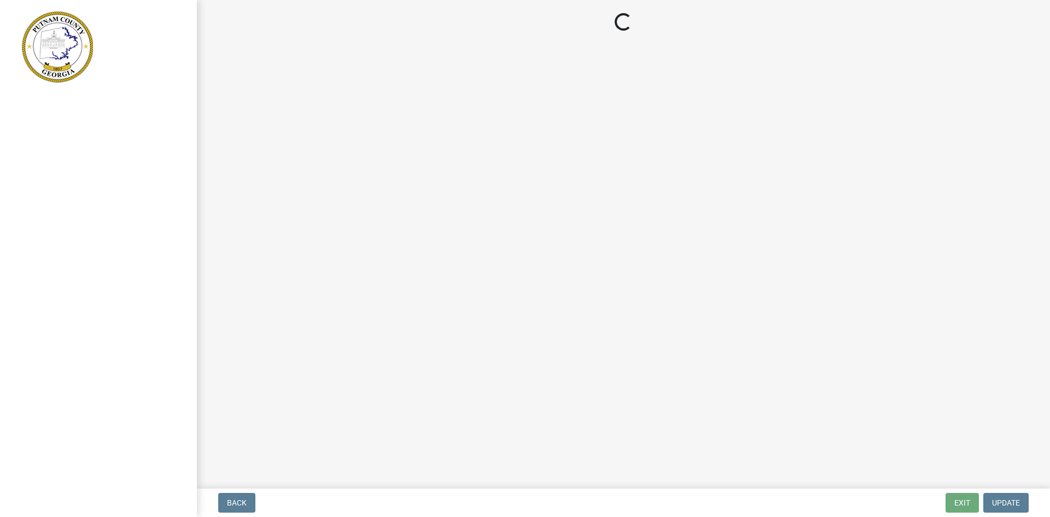 The width and height of the screenshot is (1050, 517). I want to click on button: Exit, so click(962, 502).